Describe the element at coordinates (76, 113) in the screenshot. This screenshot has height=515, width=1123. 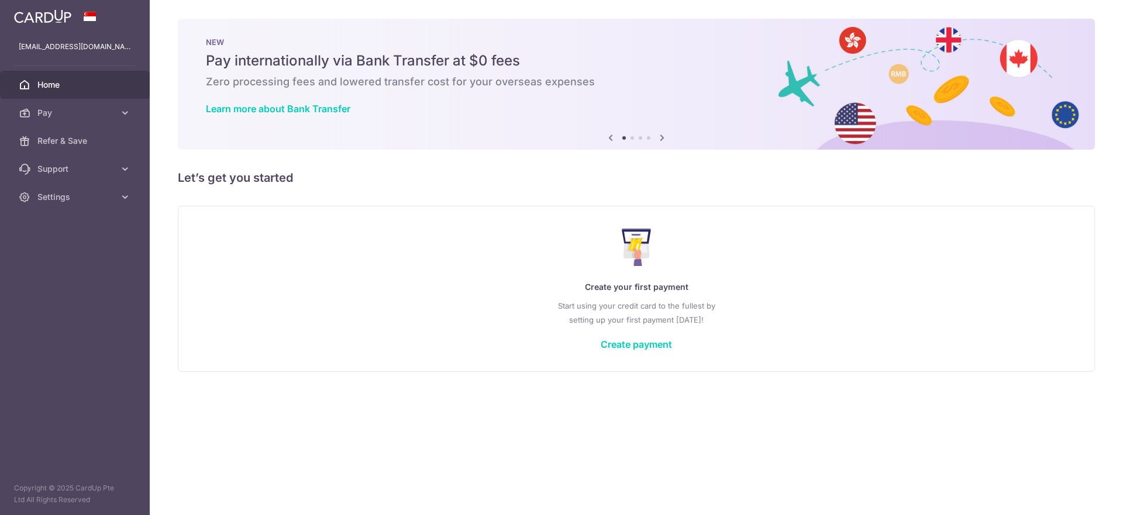
I see `span: Pay` at that location.